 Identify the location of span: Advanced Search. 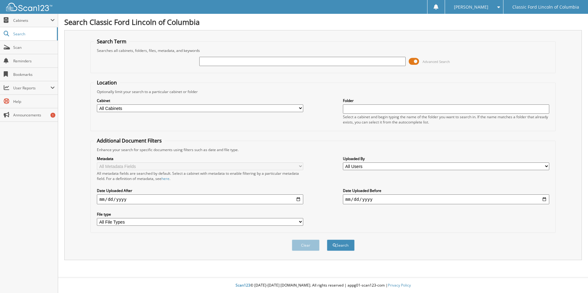
(436, 62).